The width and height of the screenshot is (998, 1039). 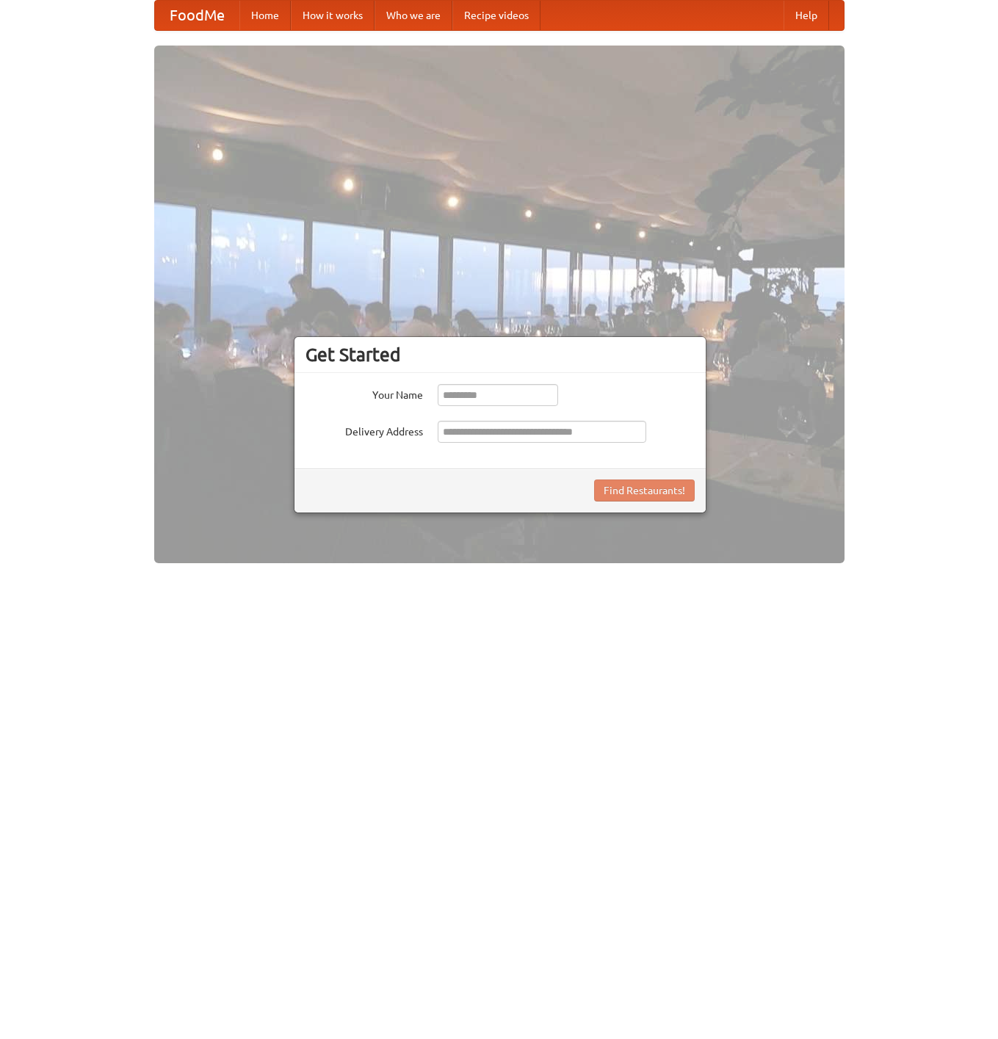 What do you see at coordinates (644, 491) in the screenshot?
I see `button: Find Restaurants!` at bounding box center [644, 491].